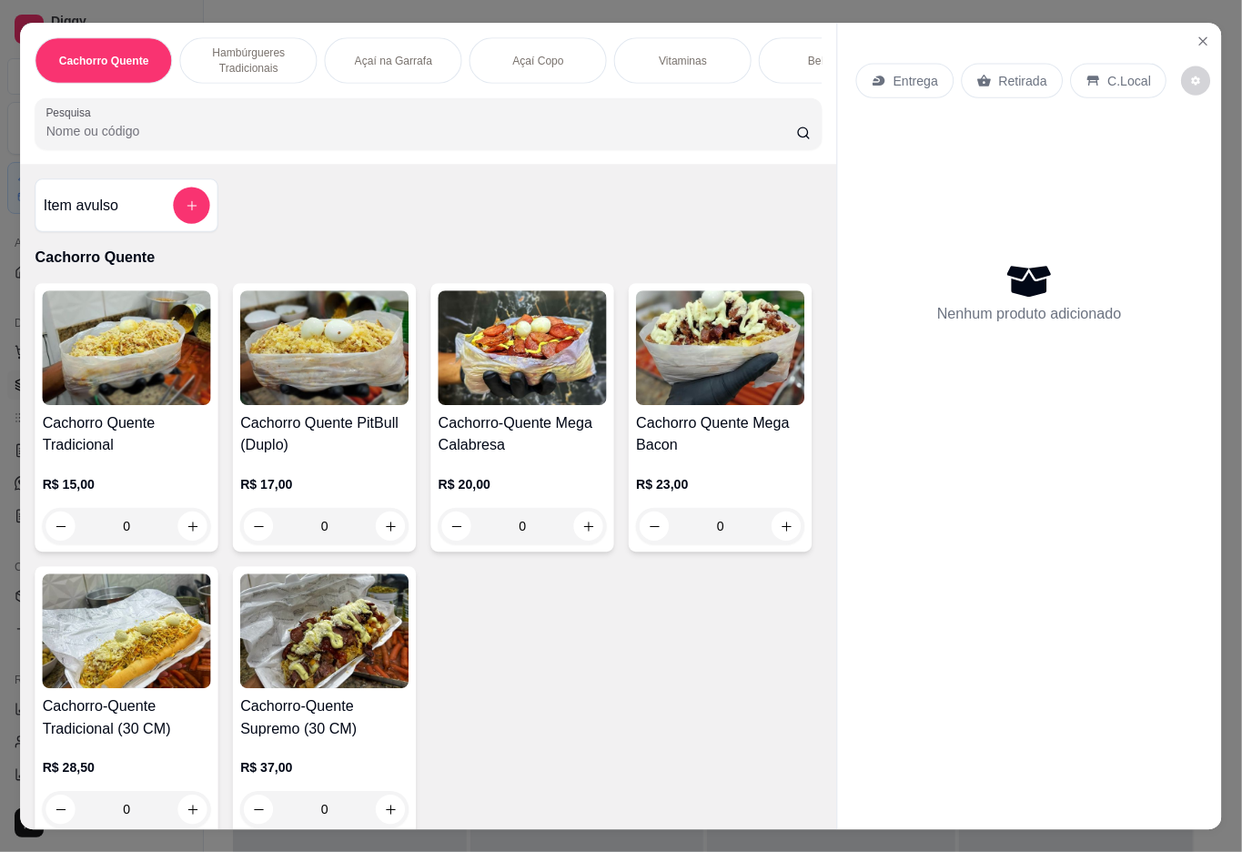 This screenshot has height=852, width=1242. Describe the element at coordinates (421, 131) in the screenshot. I see `input: Pesquisa` at that location.